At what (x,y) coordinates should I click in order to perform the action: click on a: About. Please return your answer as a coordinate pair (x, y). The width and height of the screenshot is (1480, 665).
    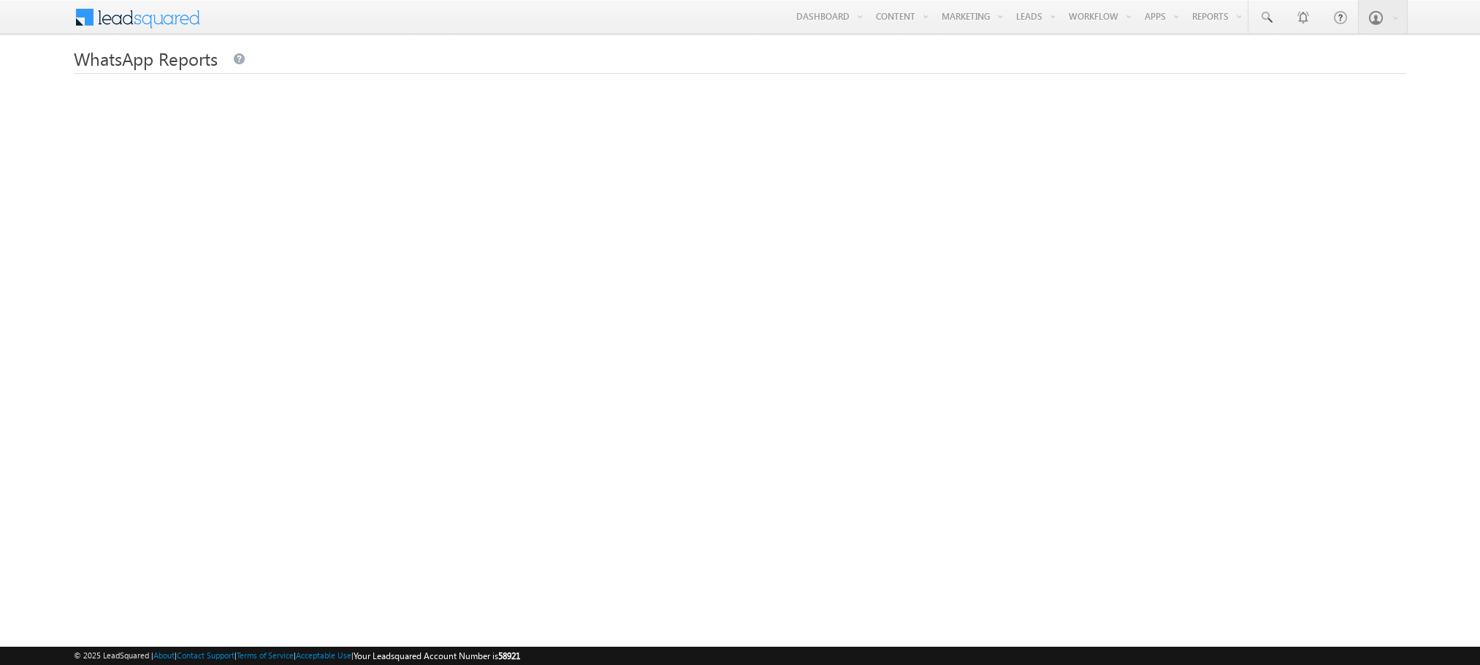
    Looking at the image, I should click on (164, 655).